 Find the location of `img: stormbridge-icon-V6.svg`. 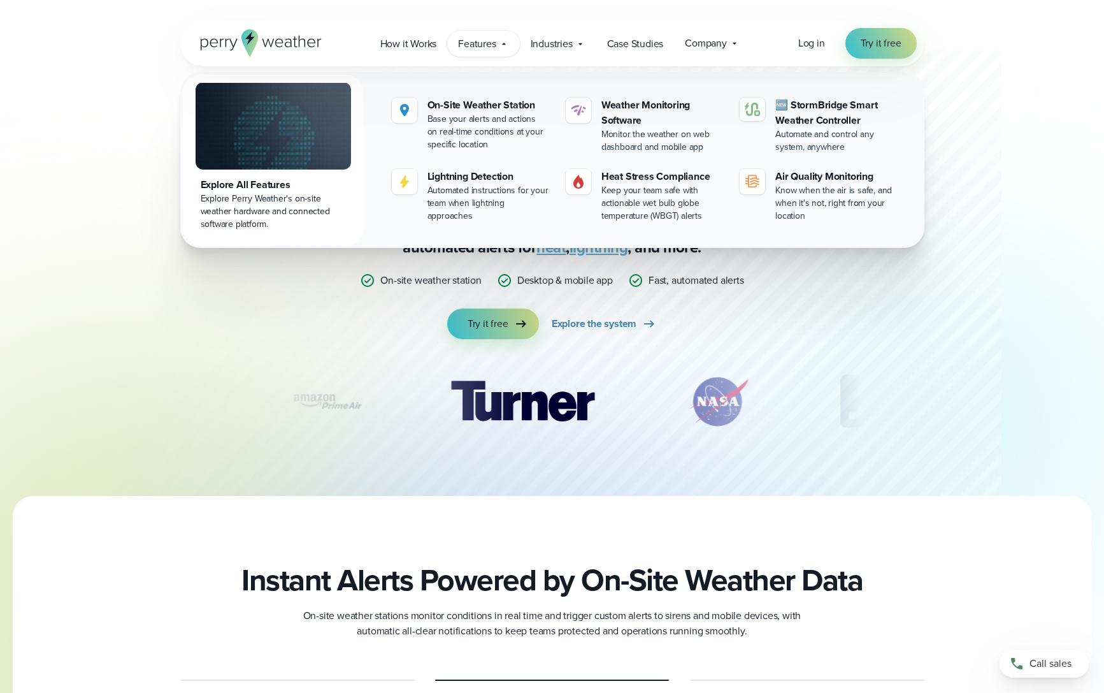

img: stormbridge-icon-V6.svg is located at coordinates (752, 109).